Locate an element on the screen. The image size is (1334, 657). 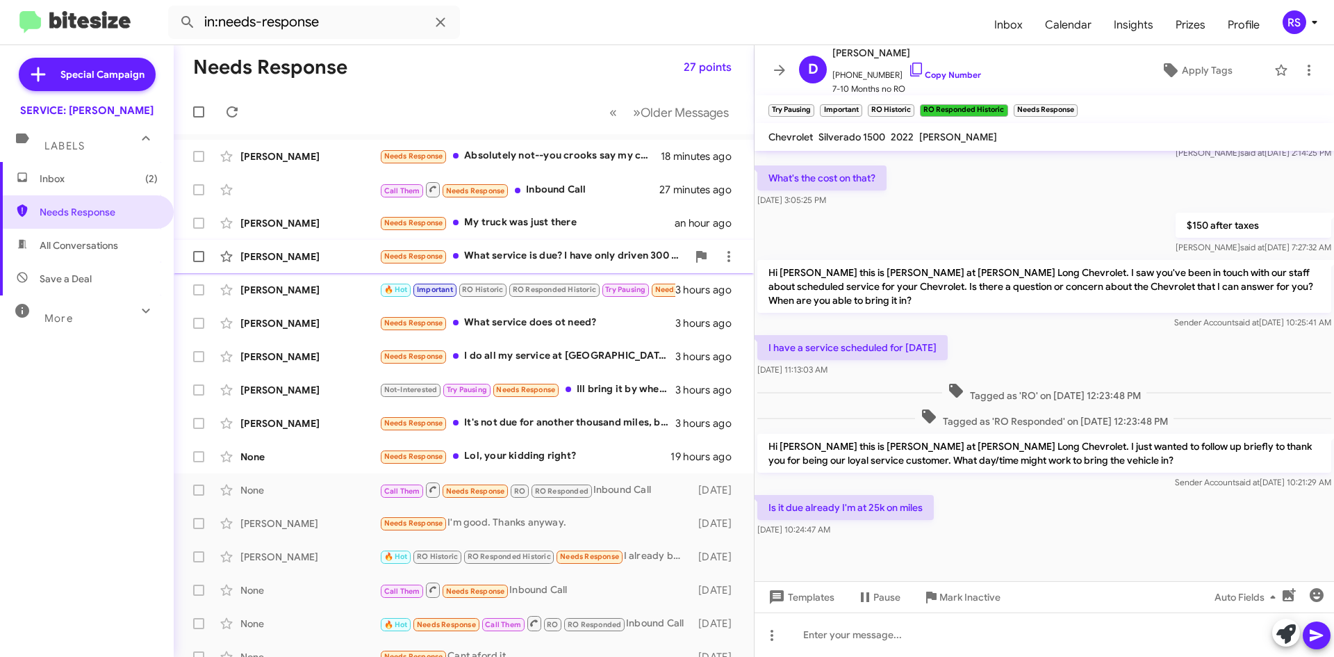
span: Save a Deal is located at coordinates (65, 279).